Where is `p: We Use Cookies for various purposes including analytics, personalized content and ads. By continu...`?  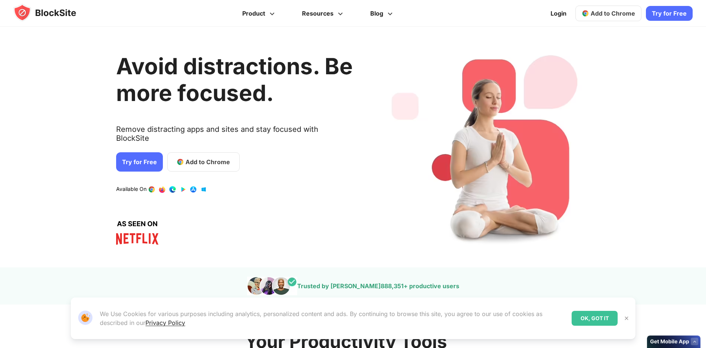 p: We Use Cookies for various purposes including analytics, personalized content and ads. By continu... is located at coordinates (333, 318).